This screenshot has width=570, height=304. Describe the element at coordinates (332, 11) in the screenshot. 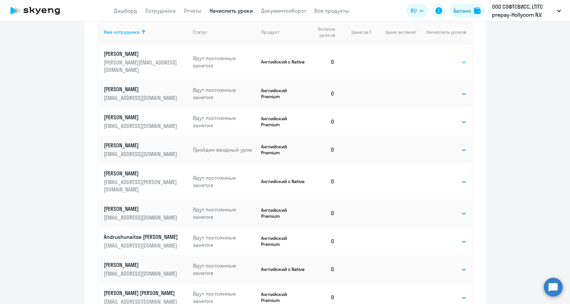

I see `a: Все продукты` at that location.